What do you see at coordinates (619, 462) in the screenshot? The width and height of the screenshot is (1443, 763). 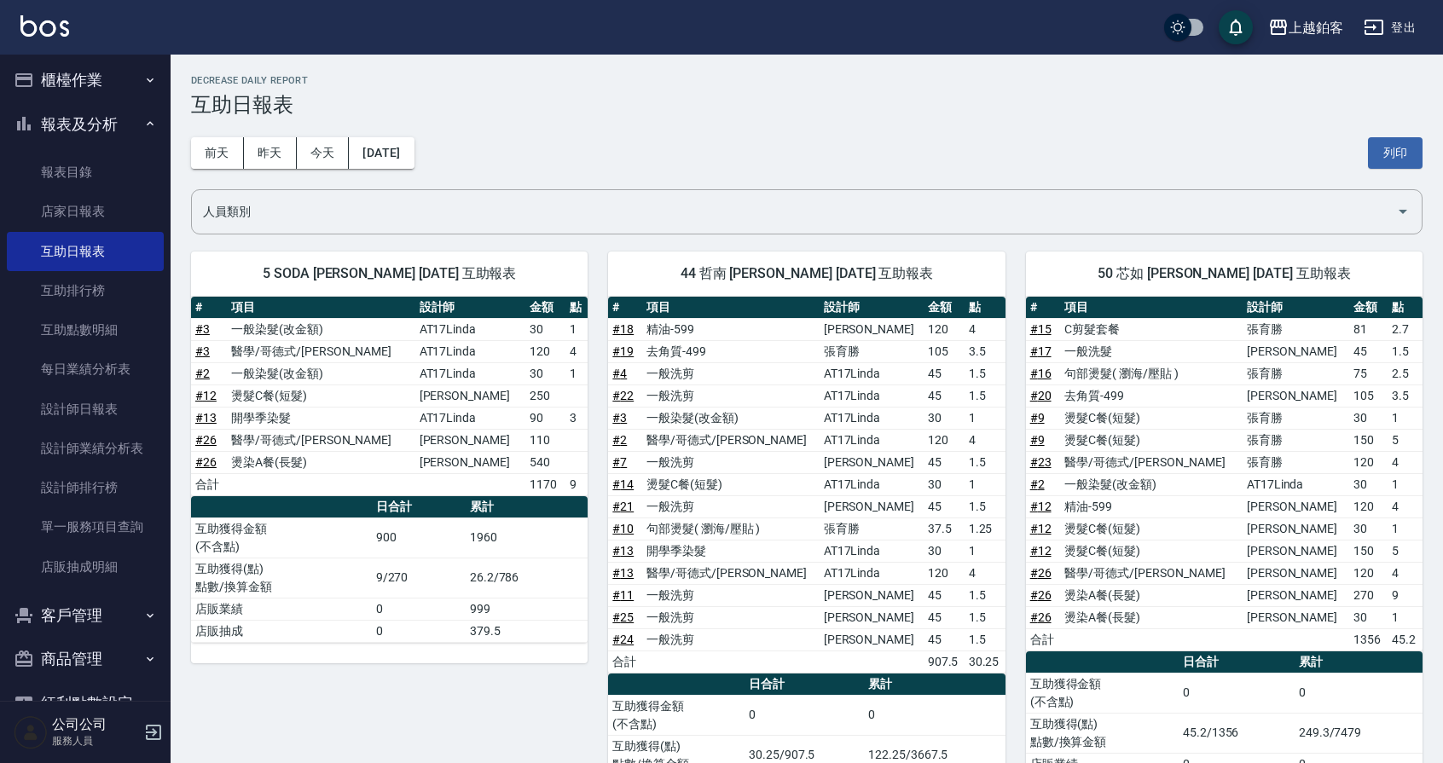 I see `a: #7` at bounding box center [619, 462].